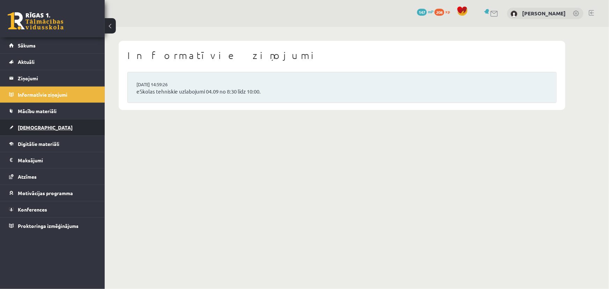 Image resolution: width=609 pixels, height=289 pixels. I want to click on a: Konferences, so click(52, 209).